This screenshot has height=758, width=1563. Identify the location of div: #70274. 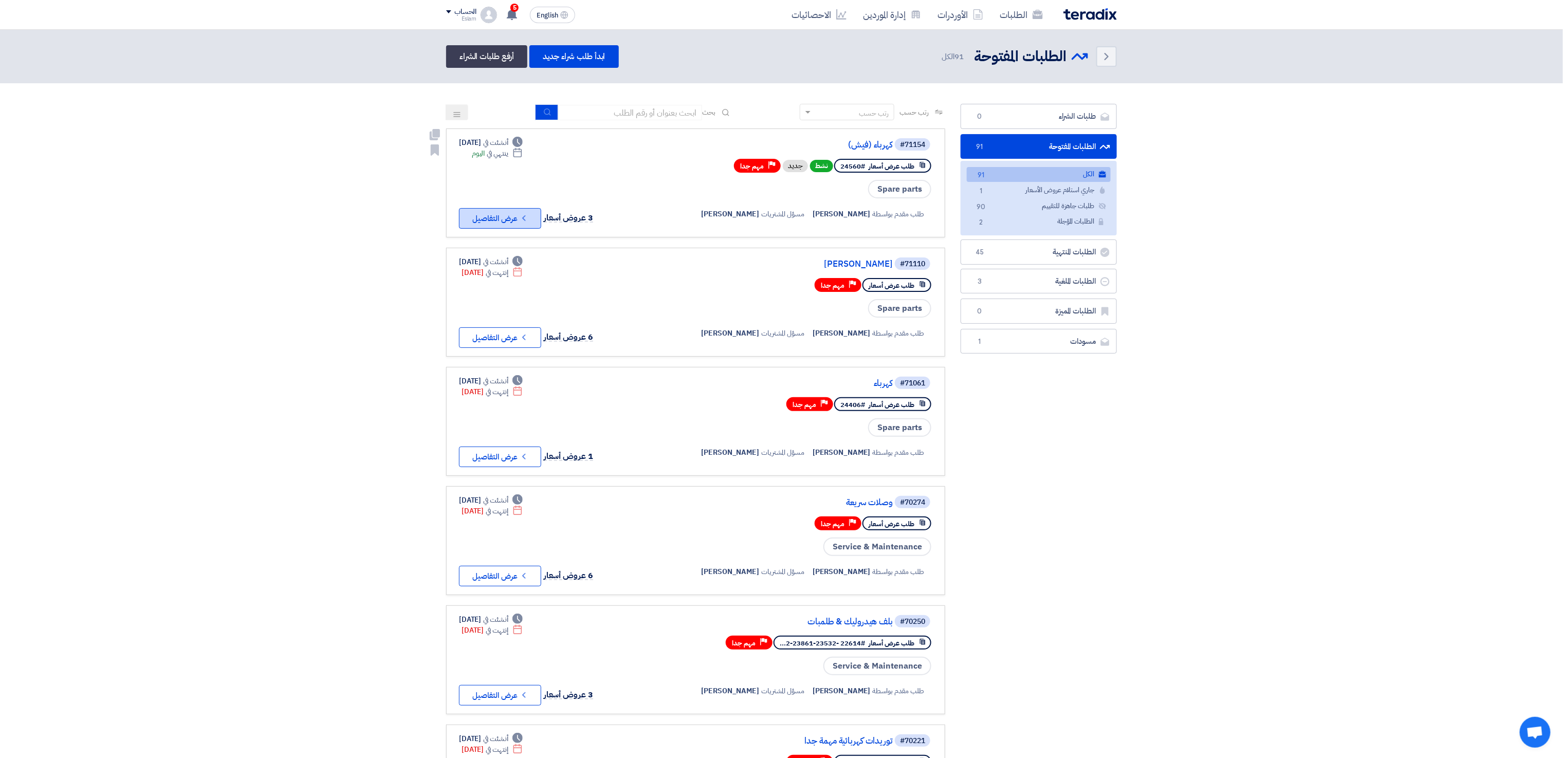
(912, 503).